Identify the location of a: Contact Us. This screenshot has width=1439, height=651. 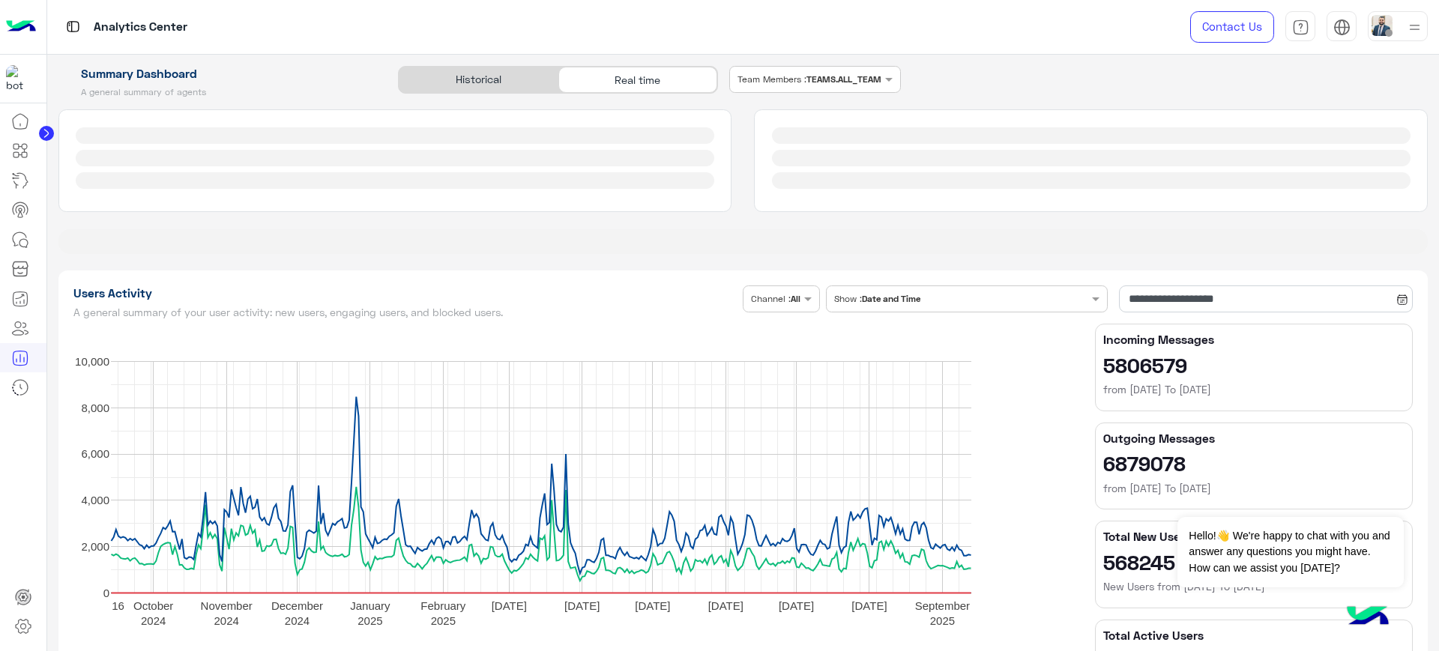
(1232, 27).